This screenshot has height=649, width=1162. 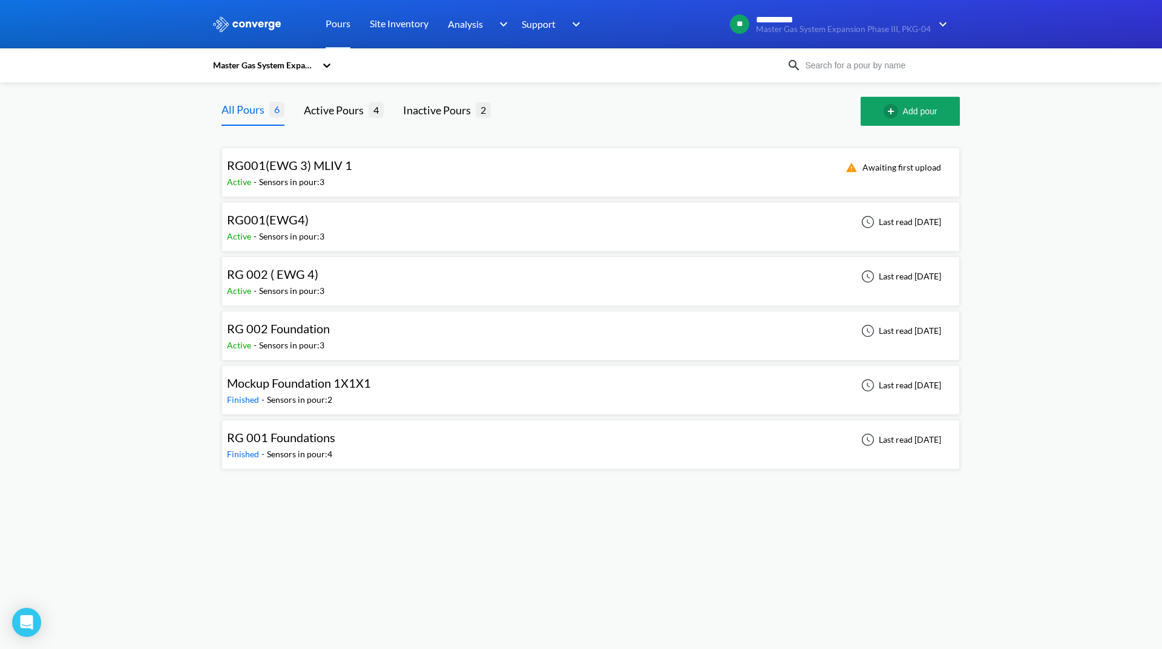 What do you see at coordinates (289, 165) in the screenshot?
I see `span: RG001(EWG 3) MLIV 1` at bounding box center [289, 165].